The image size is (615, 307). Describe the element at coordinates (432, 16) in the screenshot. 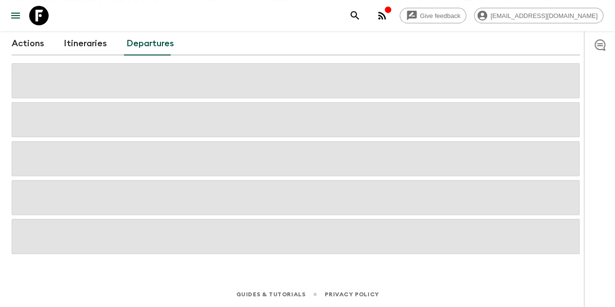

I see `a: Give feedback` at that location.